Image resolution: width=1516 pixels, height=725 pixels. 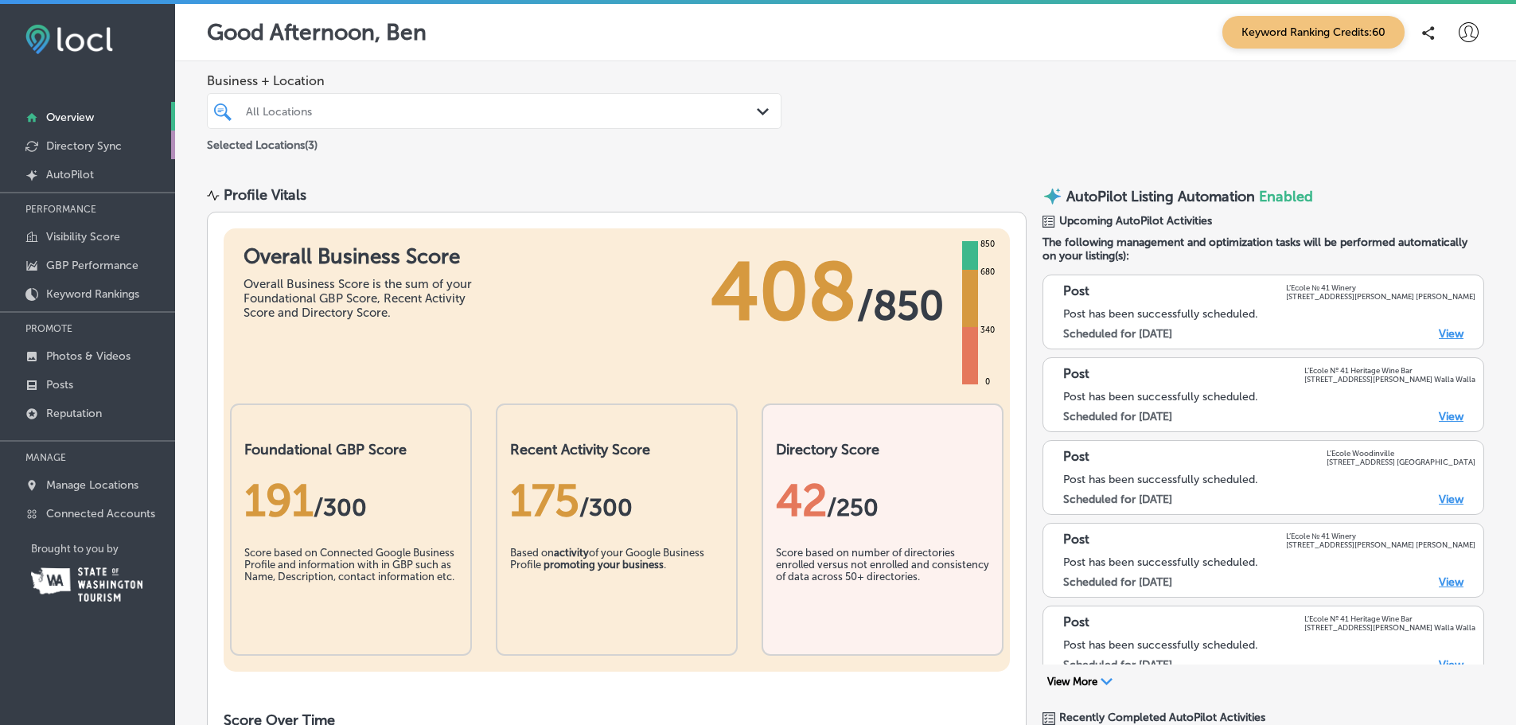 What do you see at coordinates (92, 265) in the screenshot?
I see `p: GBP Performance` at bounding box center [92, 265].